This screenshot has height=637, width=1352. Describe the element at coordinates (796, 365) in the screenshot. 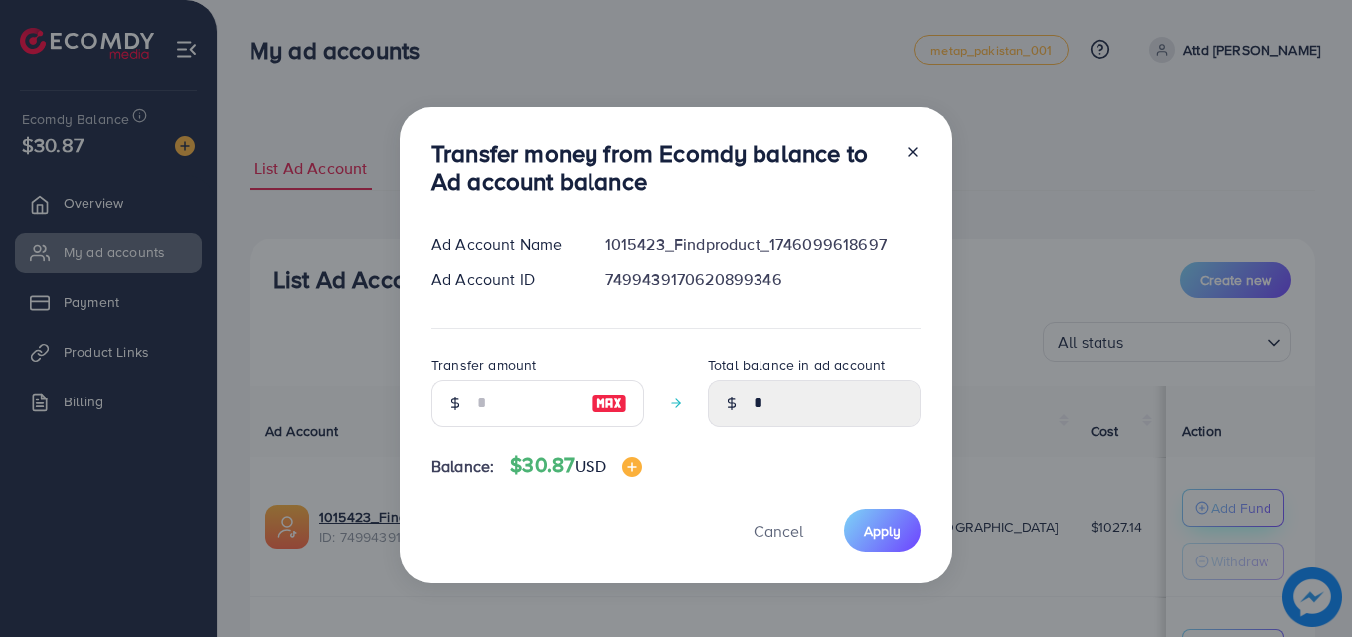

I see `label: Total balance in ad account` at that location.